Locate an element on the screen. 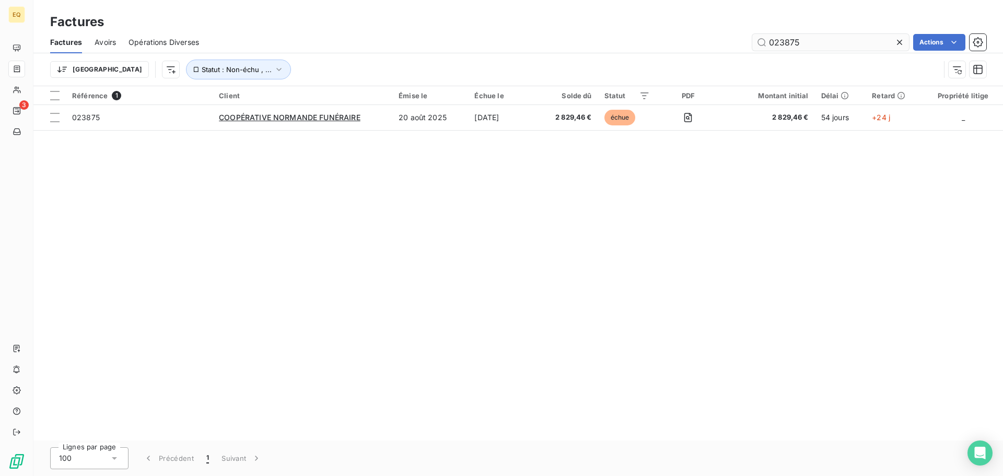  button: Actions is located at coordinates (939, 42).